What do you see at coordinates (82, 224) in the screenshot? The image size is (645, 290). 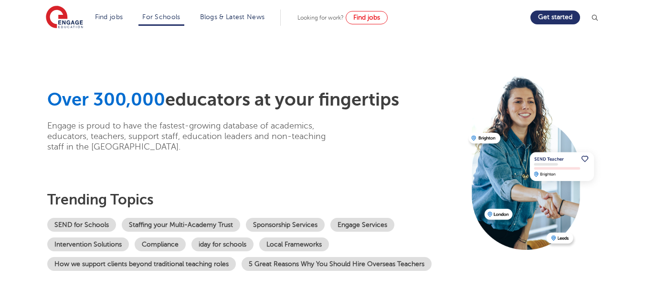 I see `a: SEND for Schools` at bounding box center [82, 224].